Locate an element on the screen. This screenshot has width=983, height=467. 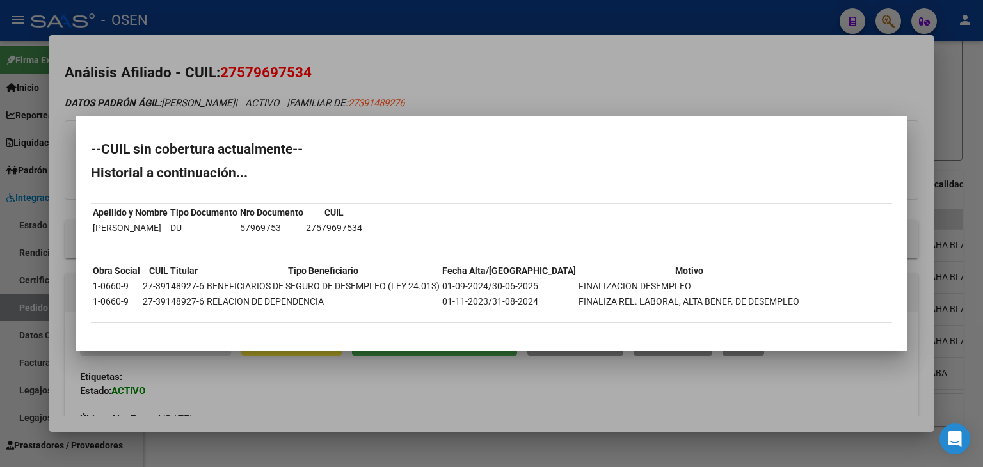
td: DU is located at coordinates (203, 228).